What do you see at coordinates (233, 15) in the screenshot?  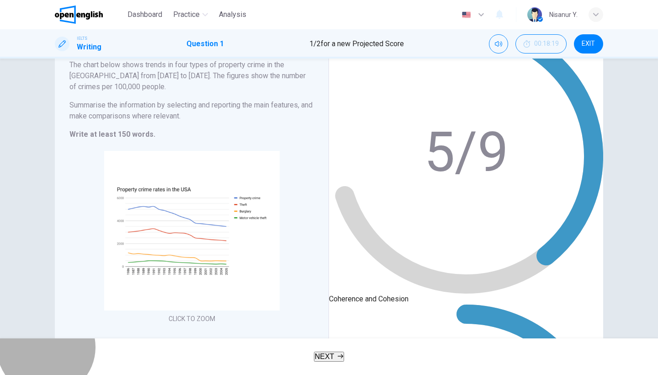 I see `span: Analysis` at bounding box center [233, 15].